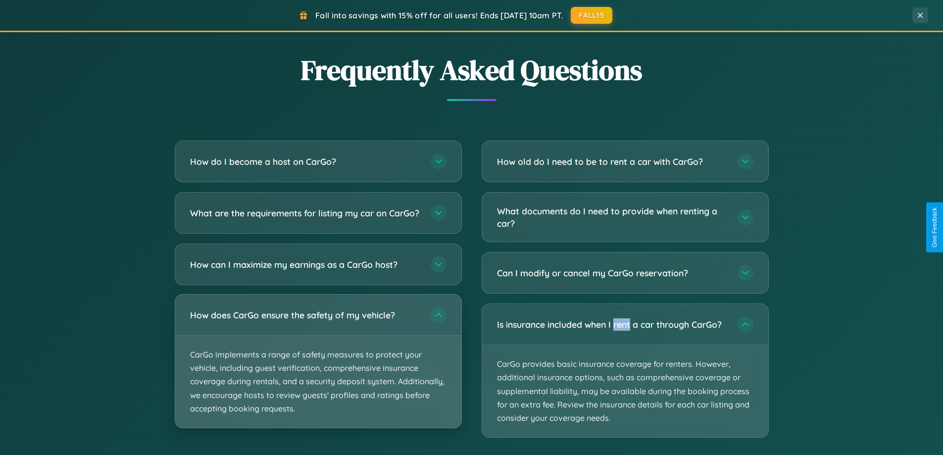 The width and height of the screenshot is (943, 455). What do you see at coordinates (305, 264) in the screenshot?
I see `h3: How can I maximize my earnings as a CarGo host?` at bounding box center [305, 264].